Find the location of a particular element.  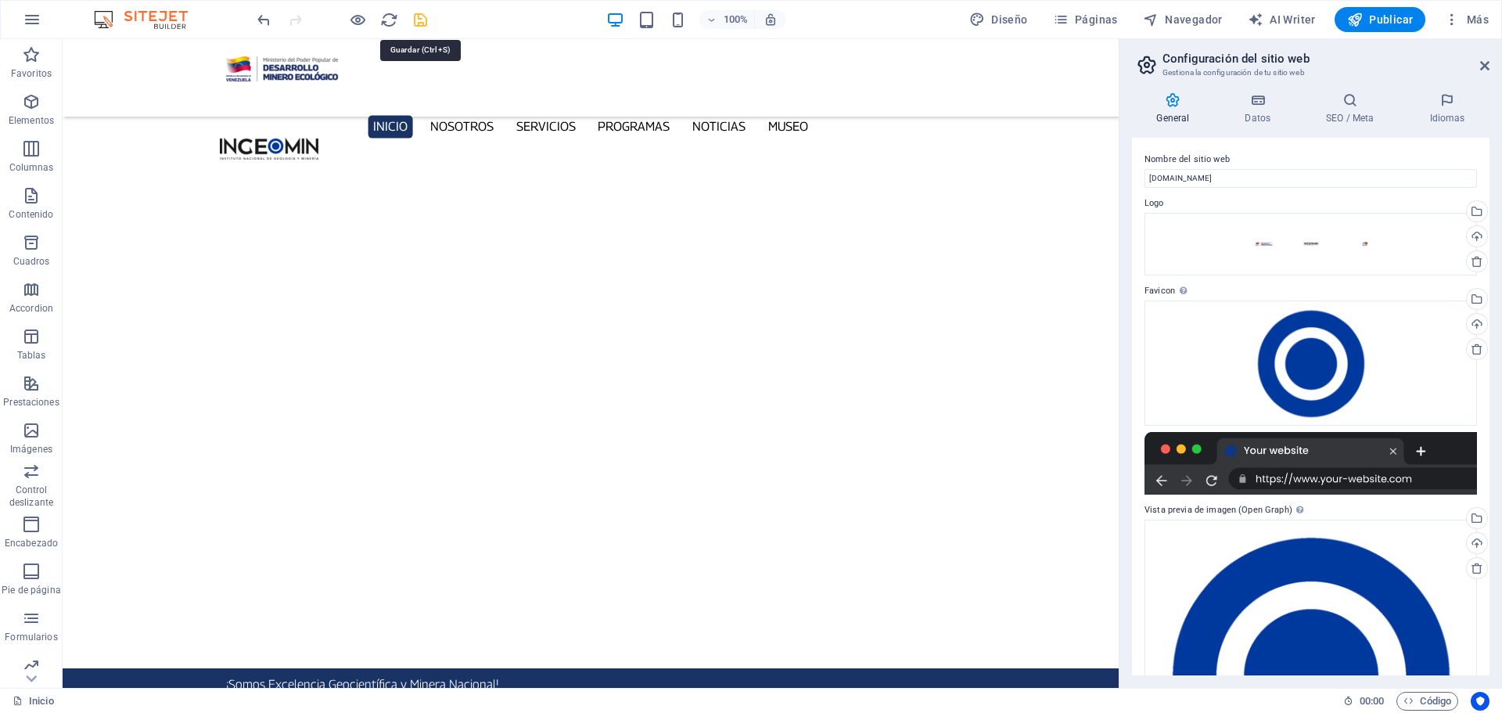

button: Navegador is located at coordinates (1183, 20).